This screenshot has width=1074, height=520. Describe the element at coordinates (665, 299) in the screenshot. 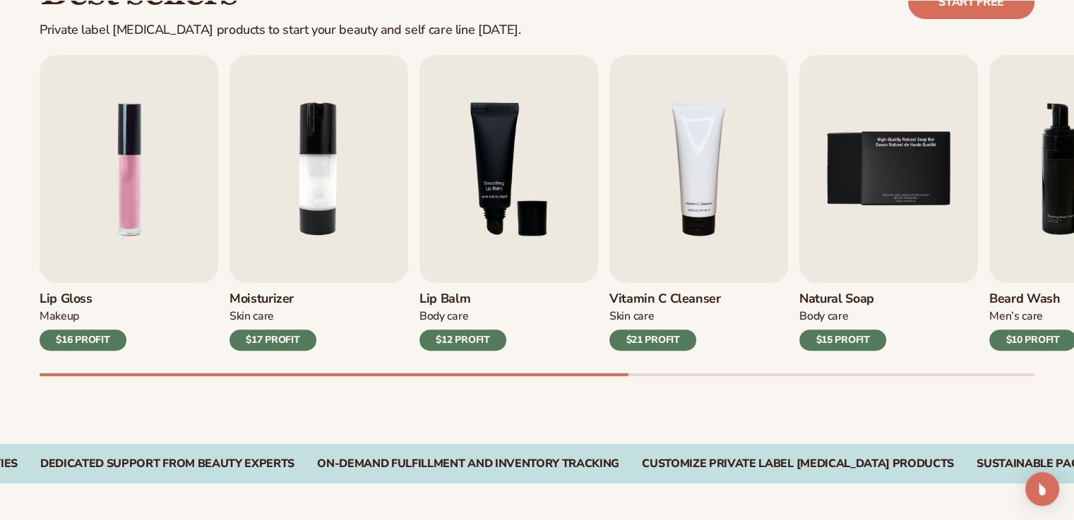

I see `h3: Vitamin C Cleanser` at that location.